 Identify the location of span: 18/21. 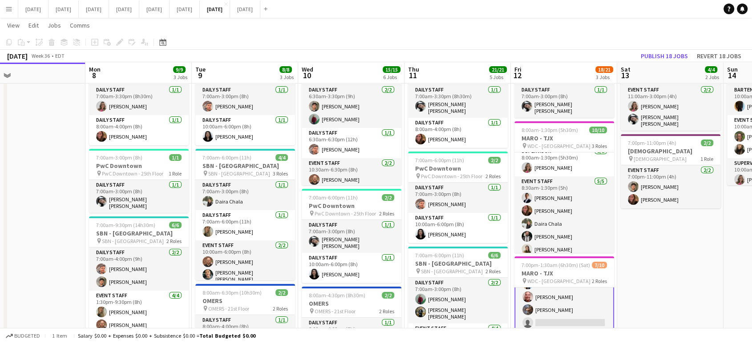
(604, 69).